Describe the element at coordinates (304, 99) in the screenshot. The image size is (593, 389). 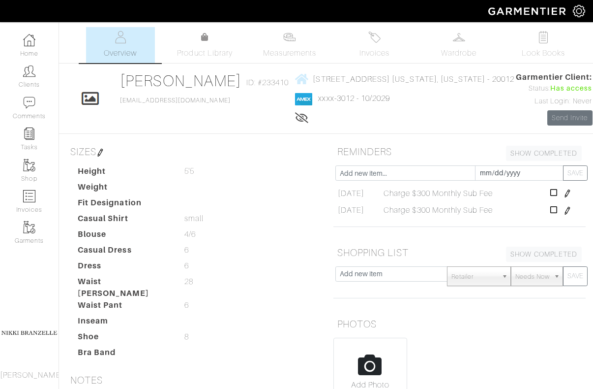
I see `img: american_express-1200034d2e149cdf2cc7894a33a747db654cf6f8355cb502592f1d228b2ac700.png` at that location.